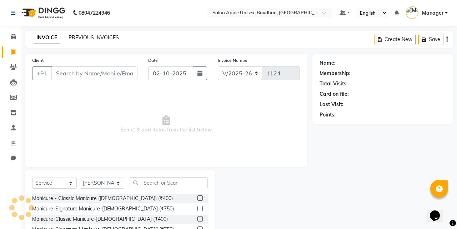 The image size is (457, 229). I want to click on label: Date, so click(153, 60).